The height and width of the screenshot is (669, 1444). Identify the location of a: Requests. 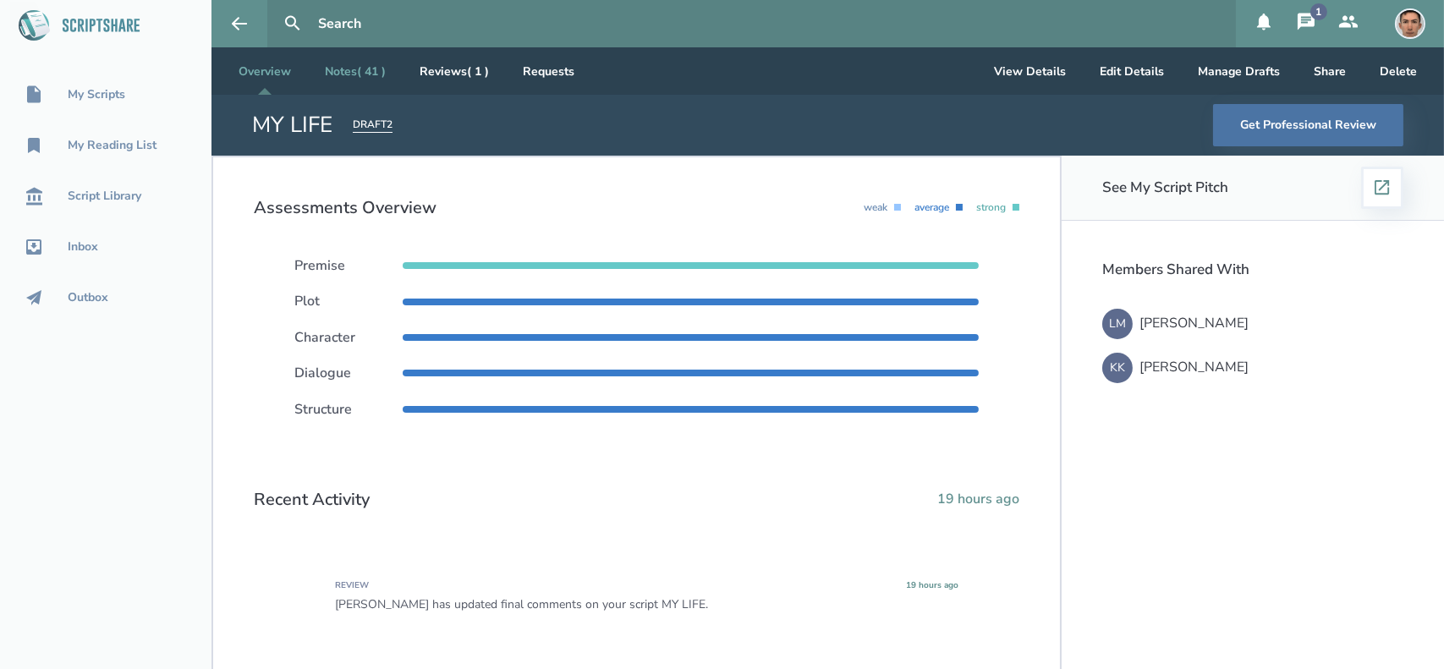
(548, 71).